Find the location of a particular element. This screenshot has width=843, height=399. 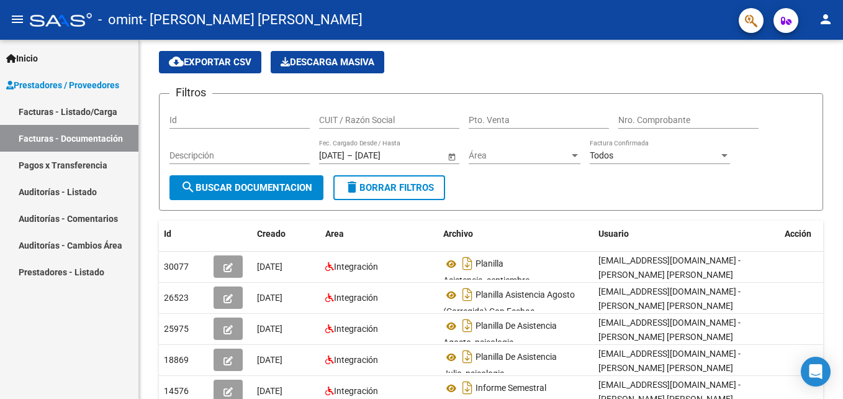

span: Inicio is located at coordinates (22, 58).